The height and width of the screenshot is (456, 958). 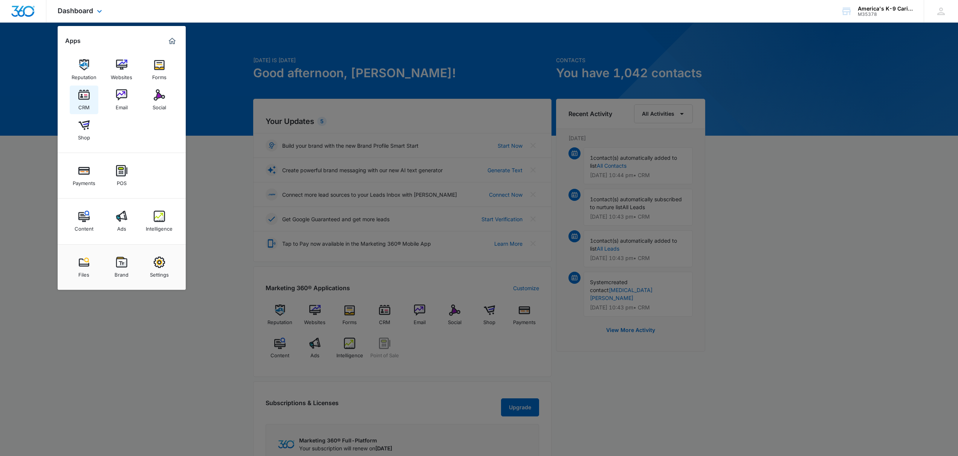 I want to click on div: Websites, so click(x=121, y=75).